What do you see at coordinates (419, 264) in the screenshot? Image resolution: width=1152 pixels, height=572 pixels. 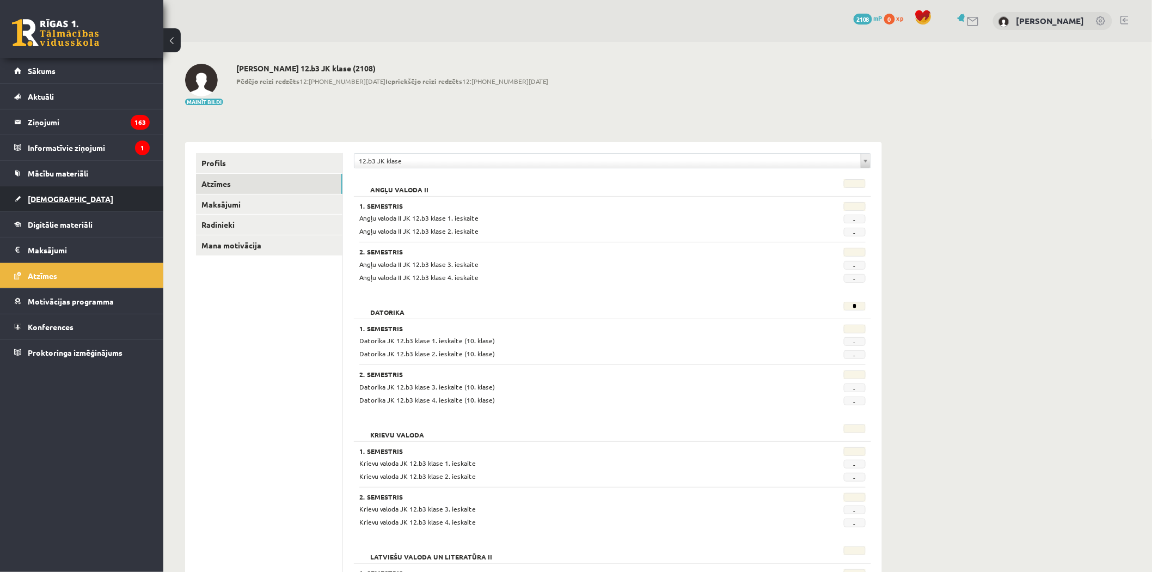 I see `span: Angļu valoda II JK 12.b3 klase 3. ieskaite` at bounding box center [419, 264].